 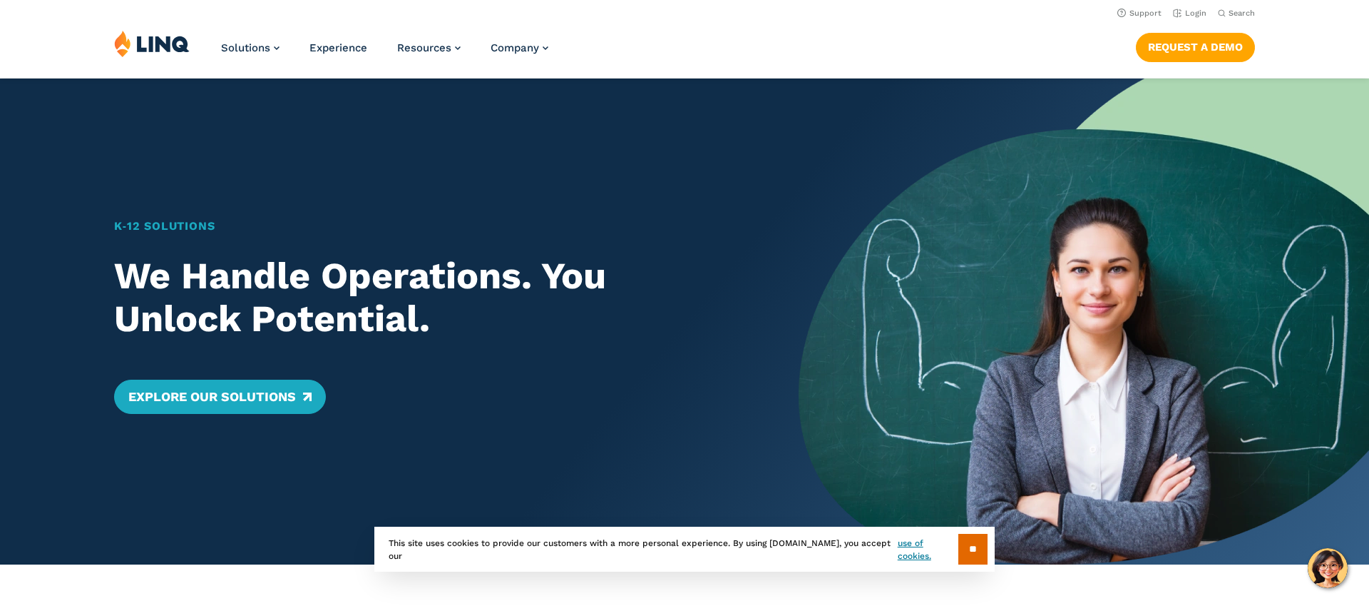 What do you see at coordinates (338, 48) in the screenshot?
I see `span: Experience` at bounding box center [338, 48].